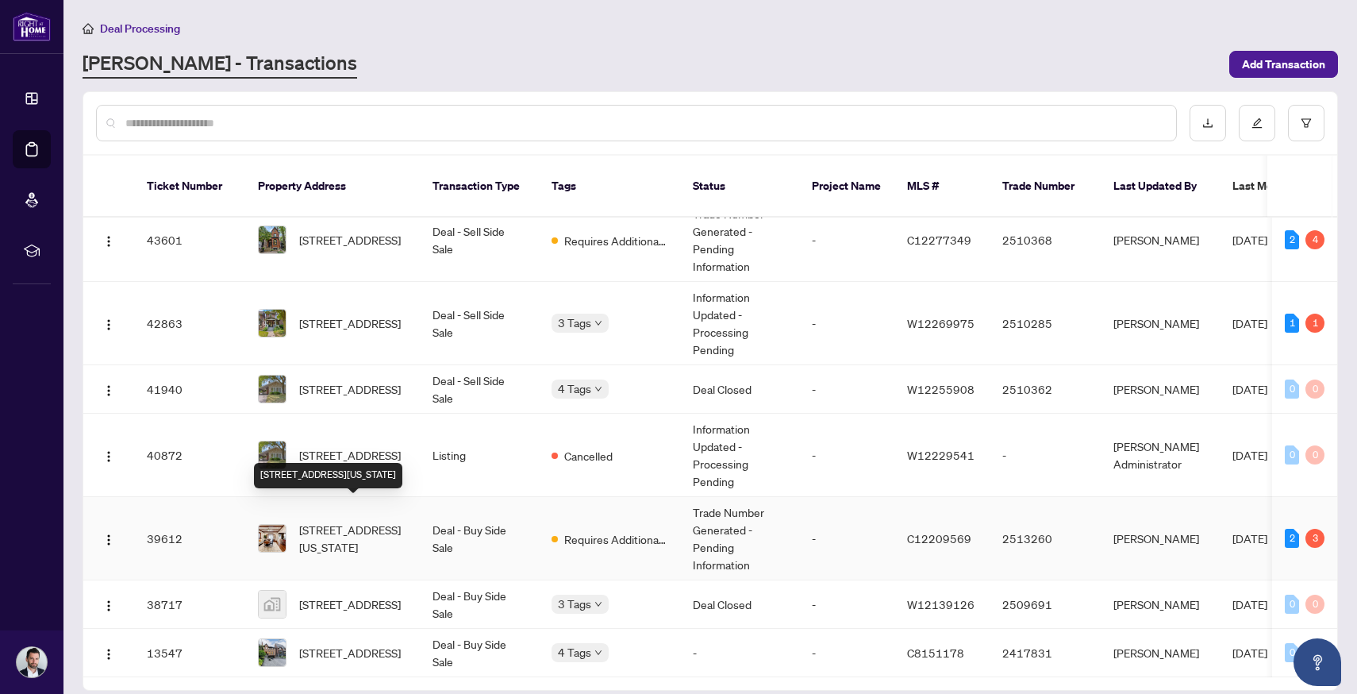  I want to click on td: 39612, so click(190, 538).